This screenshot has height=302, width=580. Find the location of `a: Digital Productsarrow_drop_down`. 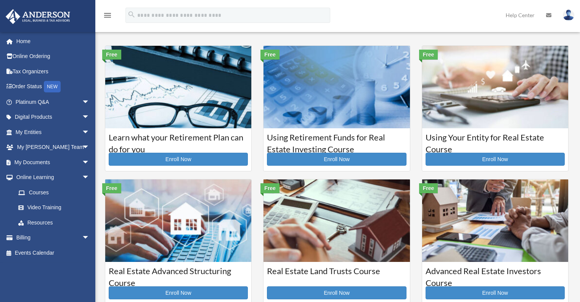

a: Digital Productsarrow_drop_down is located at coordinates (53, 117).